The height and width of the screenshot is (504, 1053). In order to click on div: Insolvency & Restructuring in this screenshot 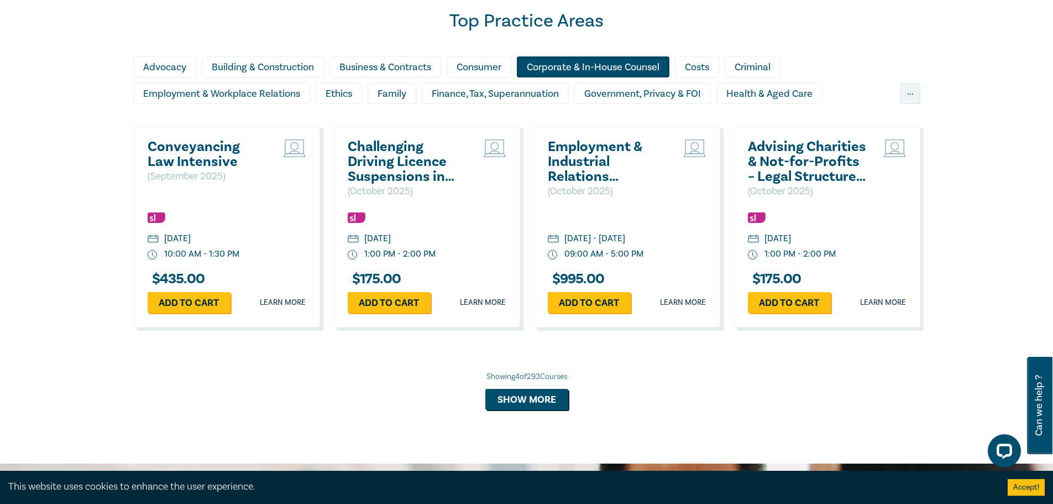, I will do `click(201, 120)`.